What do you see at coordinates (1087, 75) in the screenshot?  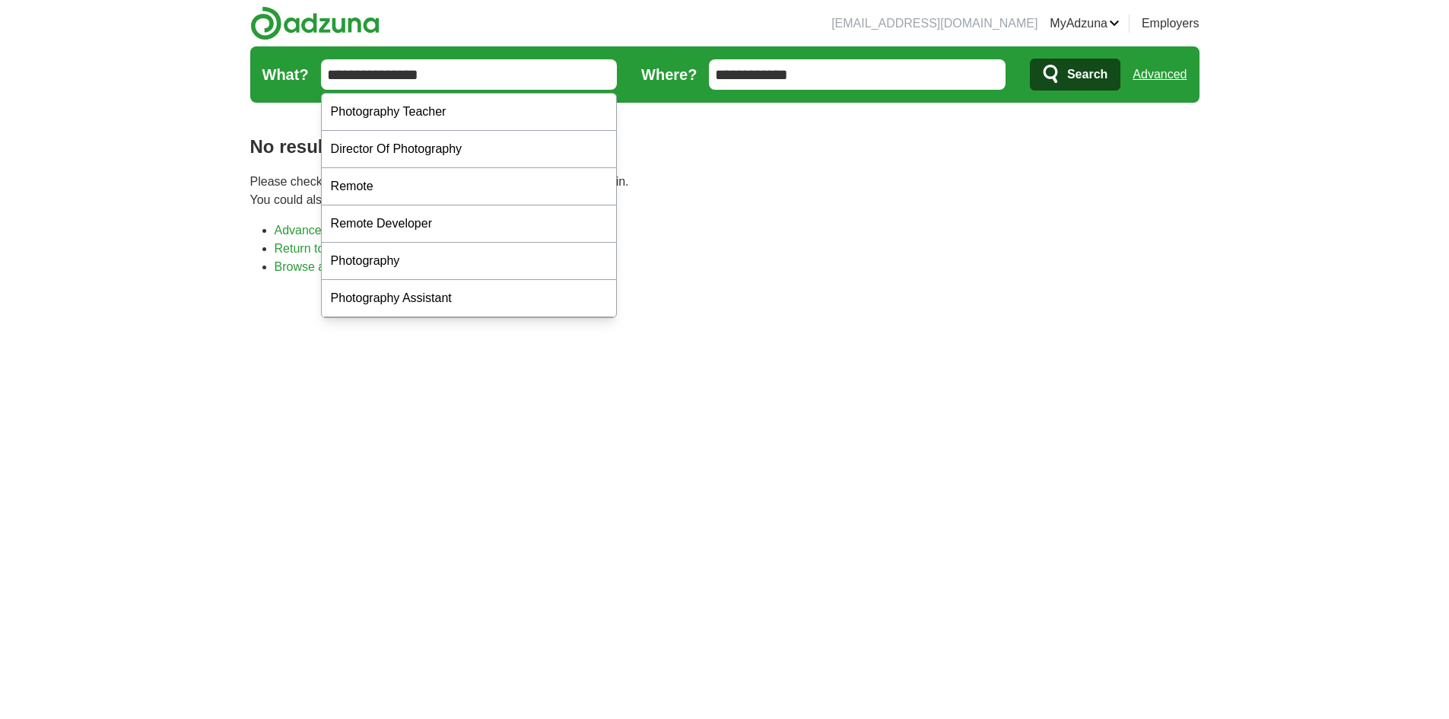 I see `span: Search` at bounding box center [1087, 75].